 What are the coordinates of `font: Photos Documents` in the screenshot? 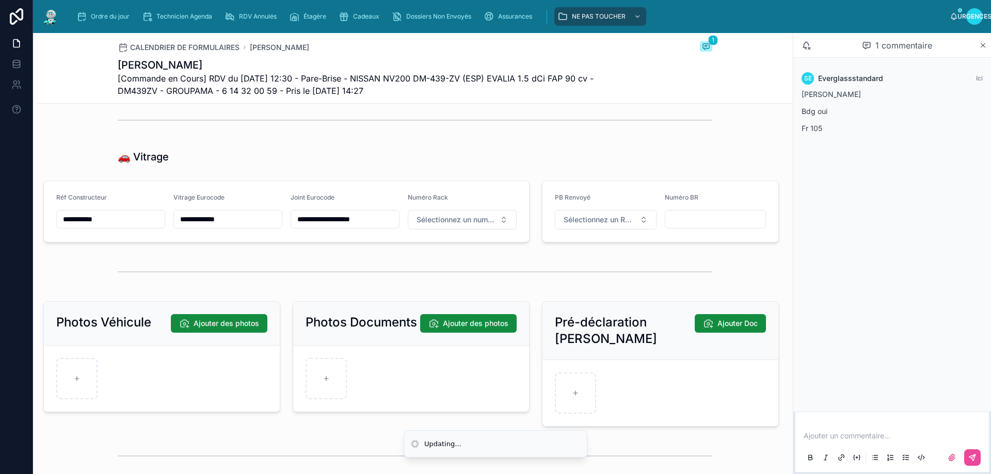 It's located at (361, 322).